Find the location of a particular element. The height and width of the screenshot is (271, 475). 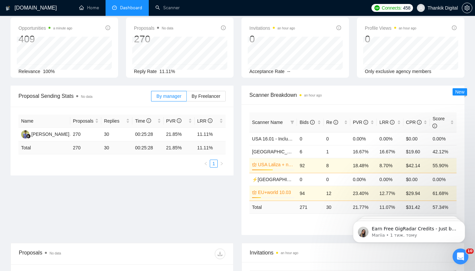

td: 8 is located at coordinates (337, 165).